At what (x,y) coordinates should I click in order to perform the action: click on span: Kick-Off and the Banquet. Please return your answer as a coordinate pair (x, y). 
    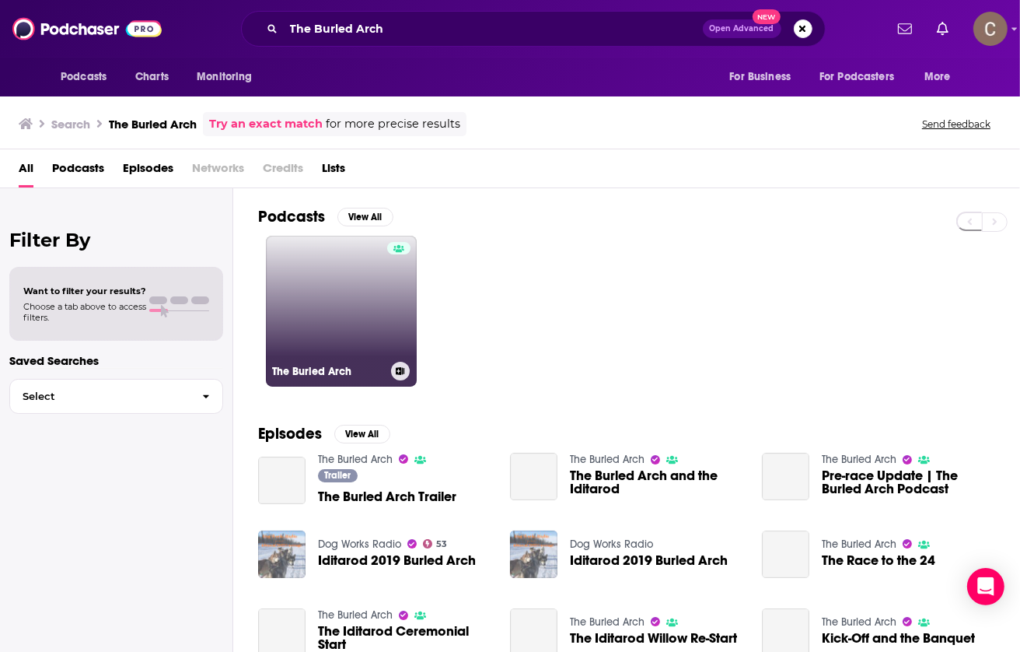
    Looking at the image, I should click on (898, 638).